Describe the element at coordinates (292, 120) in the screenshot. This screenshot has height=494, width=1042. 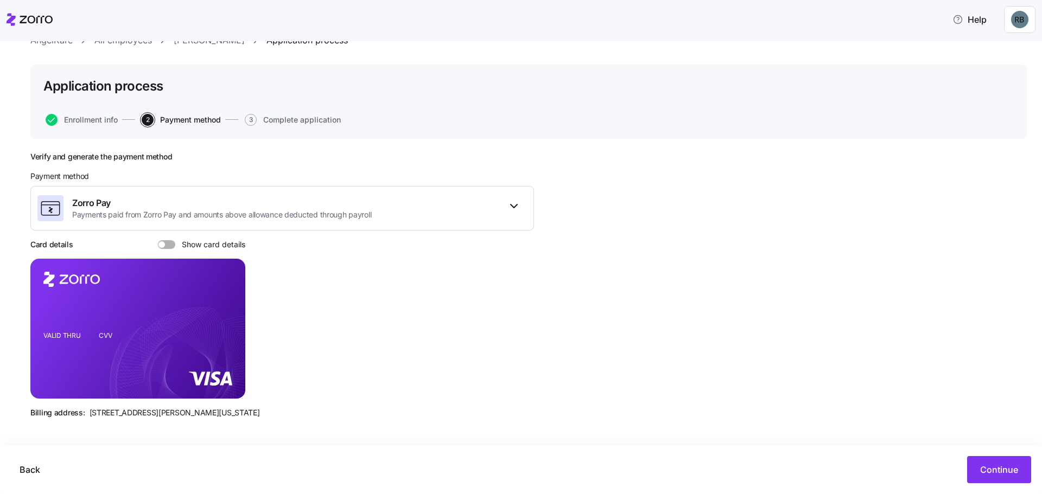
I see `button: 3Complete application` at that location.